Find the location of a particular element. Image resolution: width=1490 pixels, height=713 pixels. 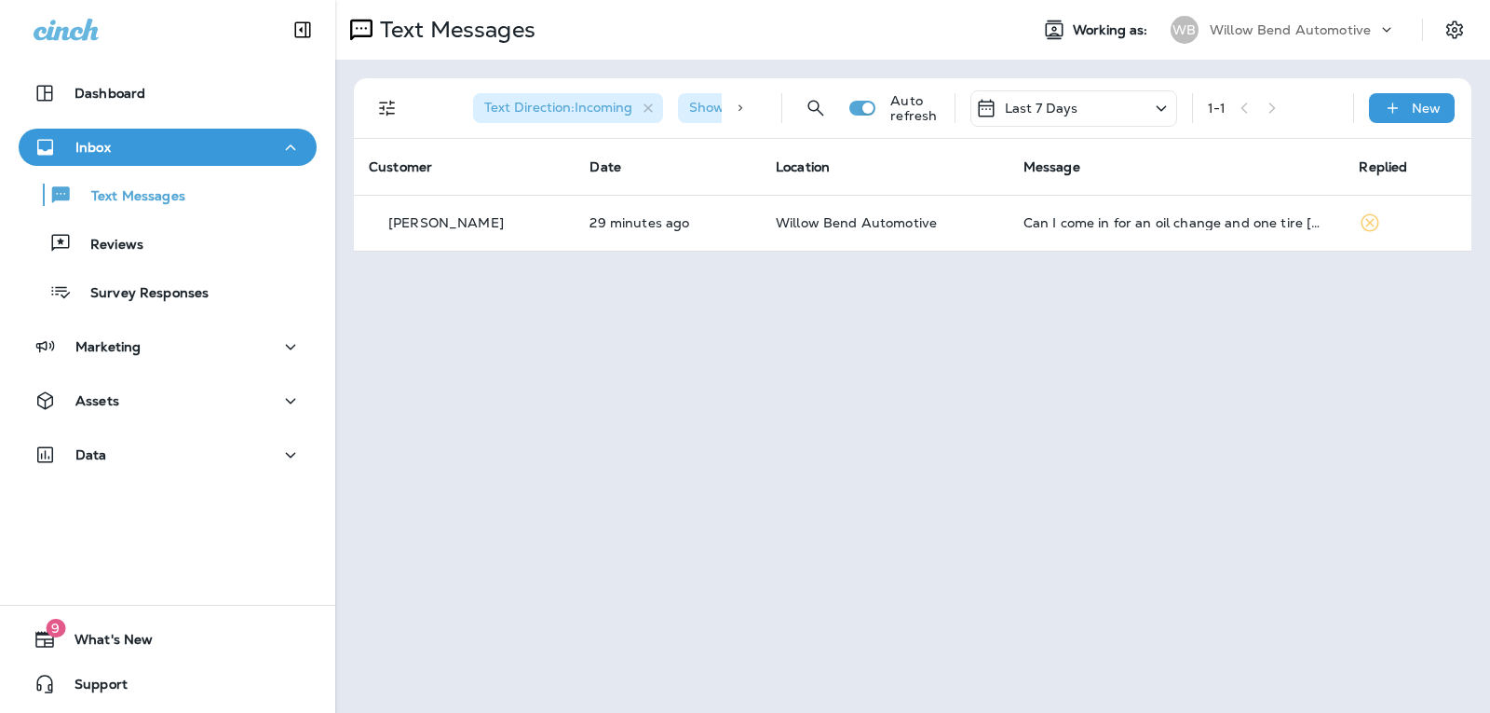

div: Show Start/Stop/Unsubscribe:true is located at coordinates (811, 108).